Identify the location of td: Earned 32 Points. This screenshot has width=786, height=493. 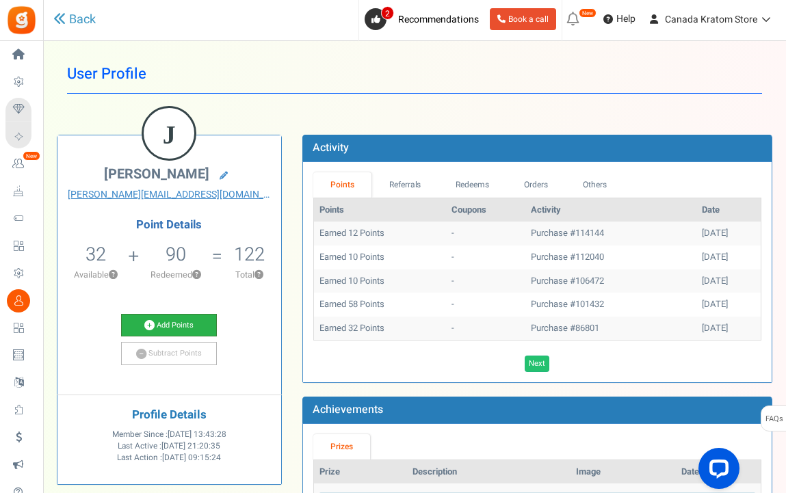
(380, 328).